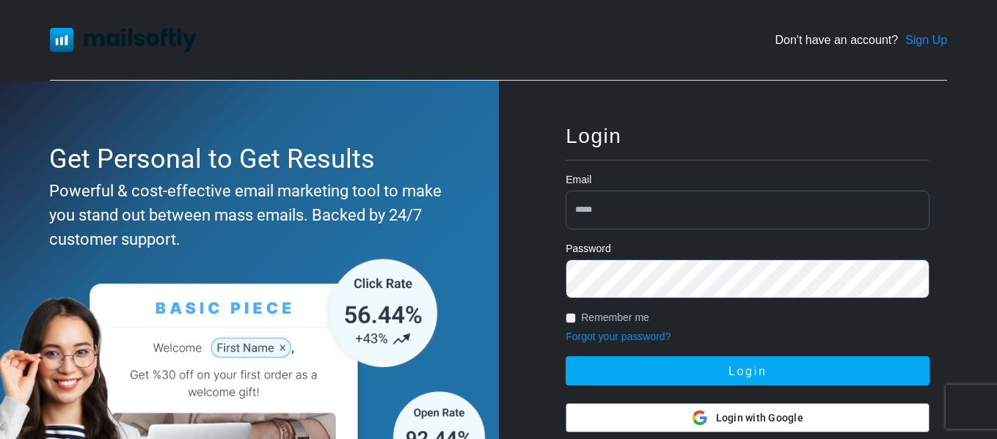 The width and height of the screenshot is (997, 439). I want to click on div: Don't have an account?, so click(861, 40).